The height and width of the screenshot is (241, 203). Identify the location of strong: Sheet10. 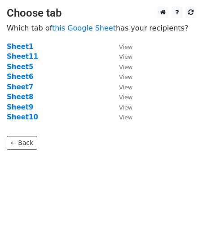
(22, 117).